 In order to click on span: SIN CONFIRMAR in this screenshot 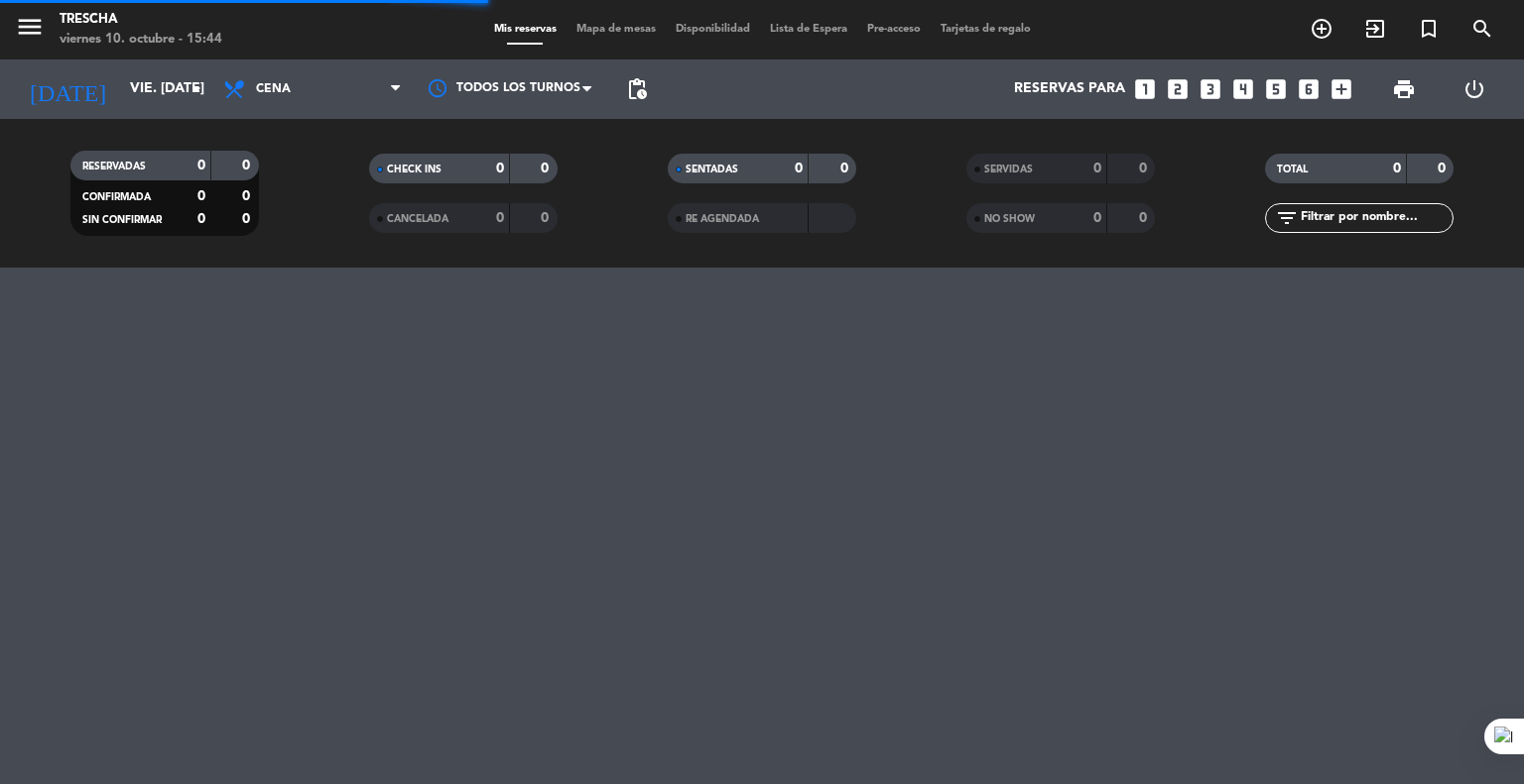, I will do `click(122, 220)`.